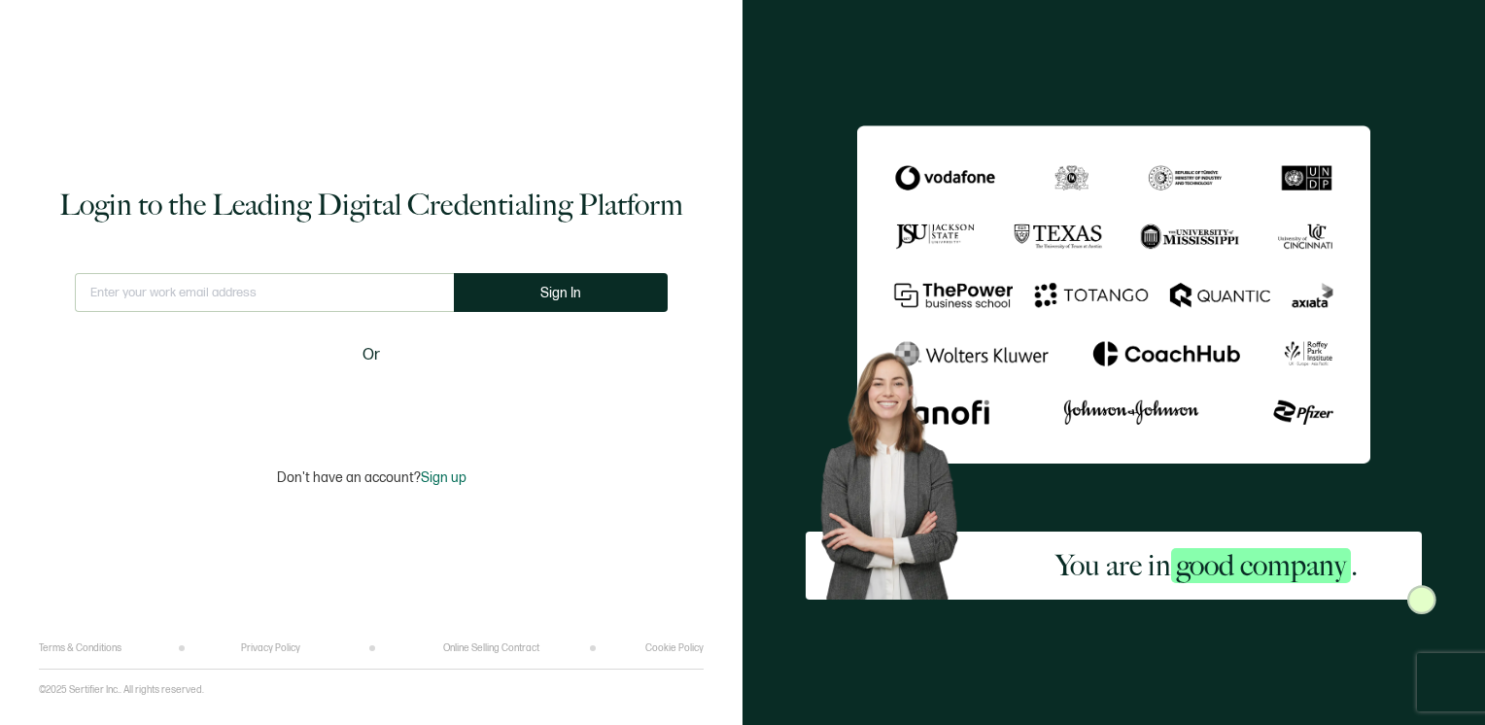 Image resolution: width=1485 pixels, height=725 pixels. What do you see at coordinates (264, 292) in the screenshot?
I see `input: Enter your work email address` at bounding box center [264, 292].